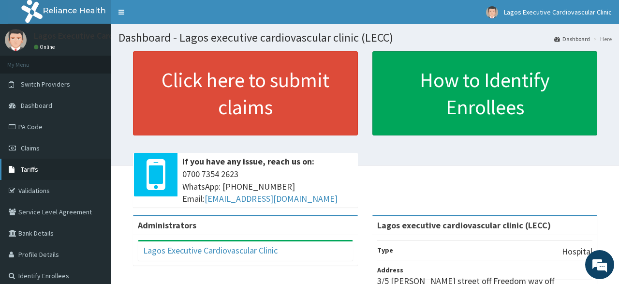 The height and width of the screenshot is (284, 619). Describe the element at coordinates (245, 93) in the screenshot. I see `a: Click here to submit claims` at that location.